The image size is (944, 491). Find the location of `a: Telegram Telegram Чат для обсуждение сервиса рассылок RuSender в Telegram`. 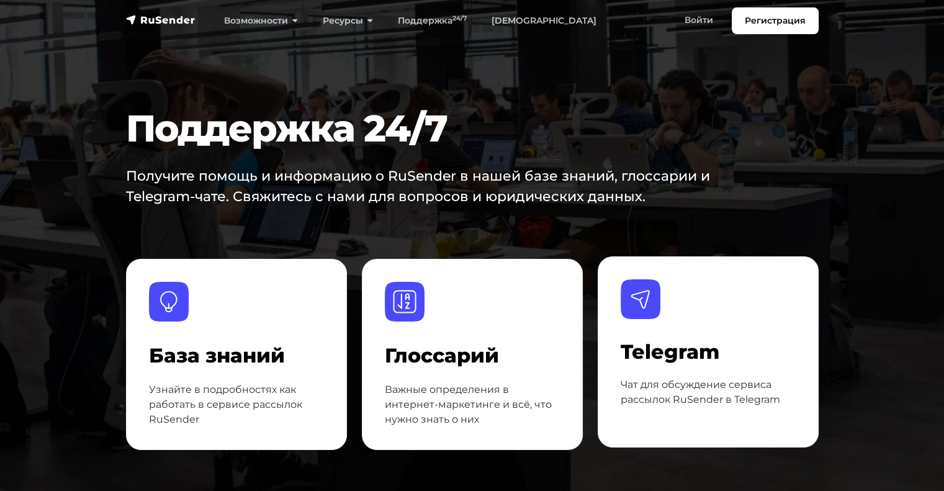

a: Telegram Telegram Чат для обсуждение сервиса рассылок RuSender в Telegram is located at coordinates (708, 352).